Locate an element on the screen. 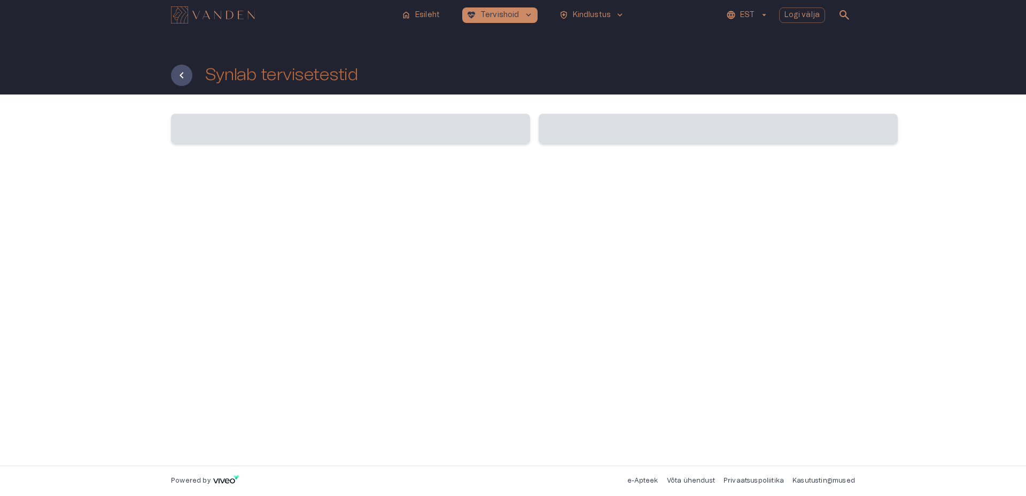 The height and width of the screenshot is (496, 1026). button: health_and_safetyKindlustuskeyboard_arrow_down is located at coordinates (592, 15).